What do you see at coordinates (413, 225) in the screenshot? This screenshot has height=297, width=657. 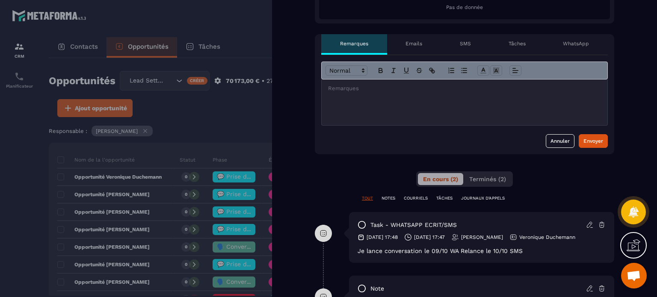 I see `p: task - WHATSAPP ECRIT/SMS` at bounding box center [413, 225].